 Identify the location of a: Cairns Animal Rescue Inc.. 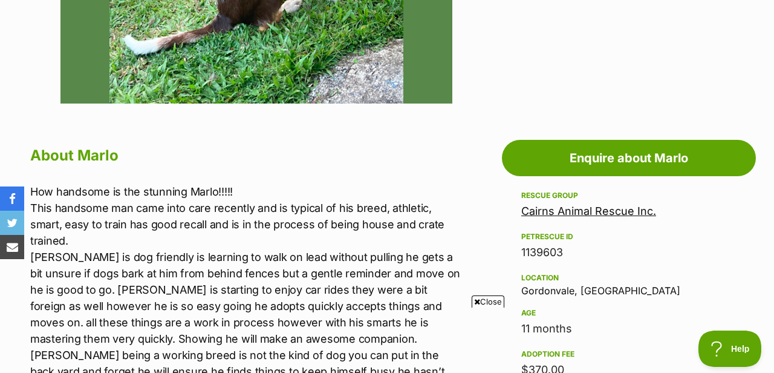
(589, 211).